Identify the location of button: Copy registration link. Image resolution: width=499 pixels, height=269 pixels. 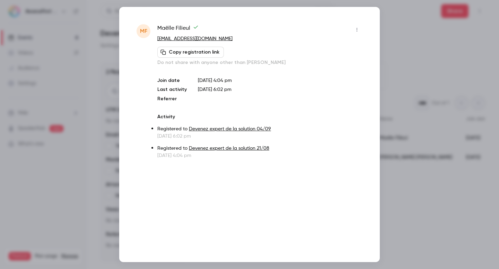
(190, 52).